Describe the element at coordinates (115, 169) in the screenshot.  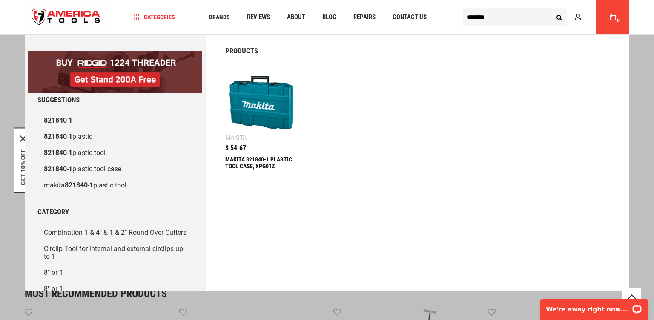
I see `a: 821840-1plastic tool case` at that location.